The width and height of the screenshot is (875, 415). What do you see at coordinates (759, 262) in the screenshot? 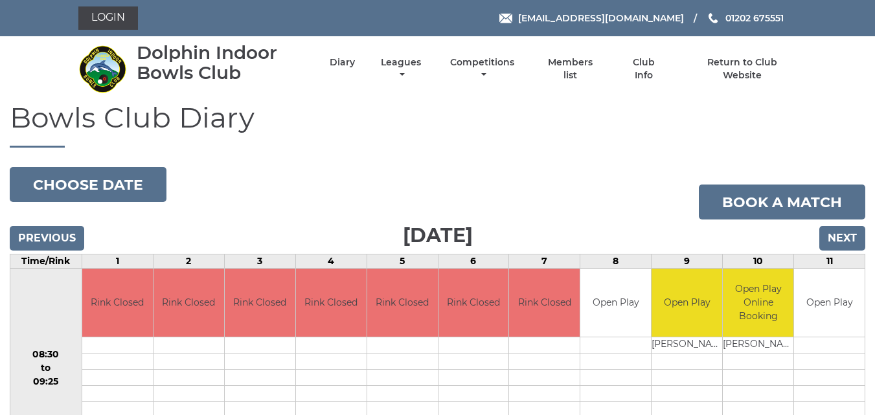
I see `td: 10` at bounding box center [759, 262].